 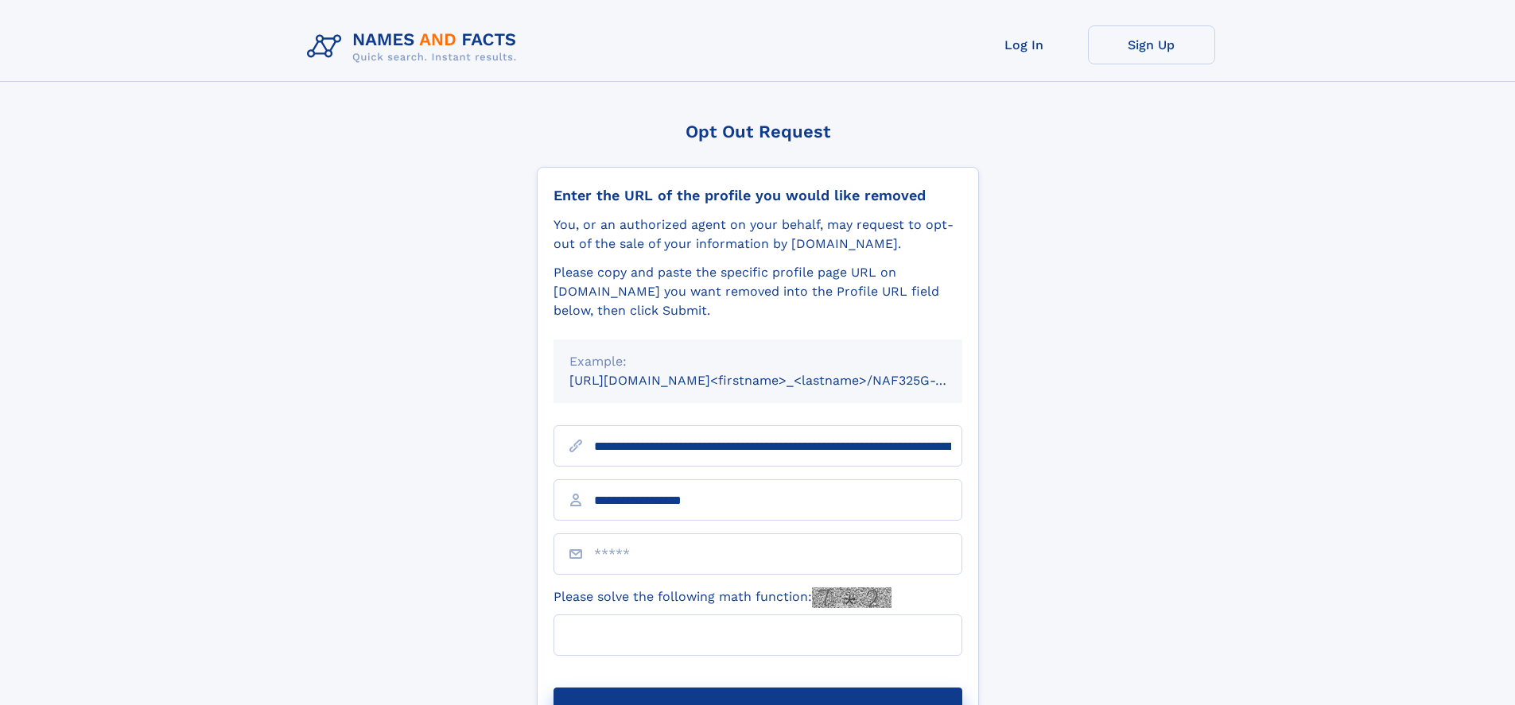 I want to click on div: Enter the URL of the profile you would like removed, so click(x=758, y=196).